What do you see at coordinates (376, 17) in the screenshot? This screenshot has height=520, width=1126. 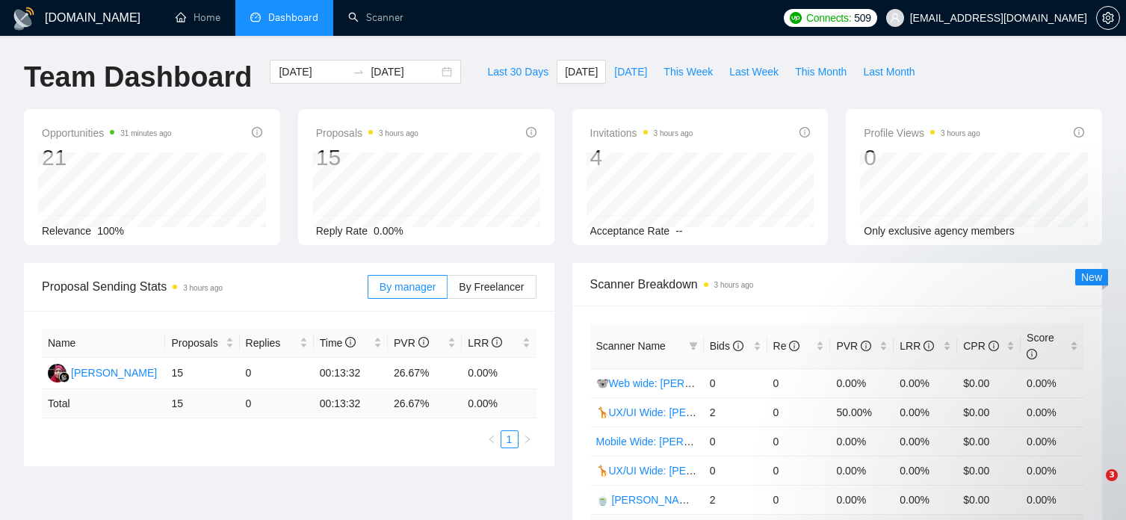 I see `a: searchScanner` at bounding box center [376, 17].